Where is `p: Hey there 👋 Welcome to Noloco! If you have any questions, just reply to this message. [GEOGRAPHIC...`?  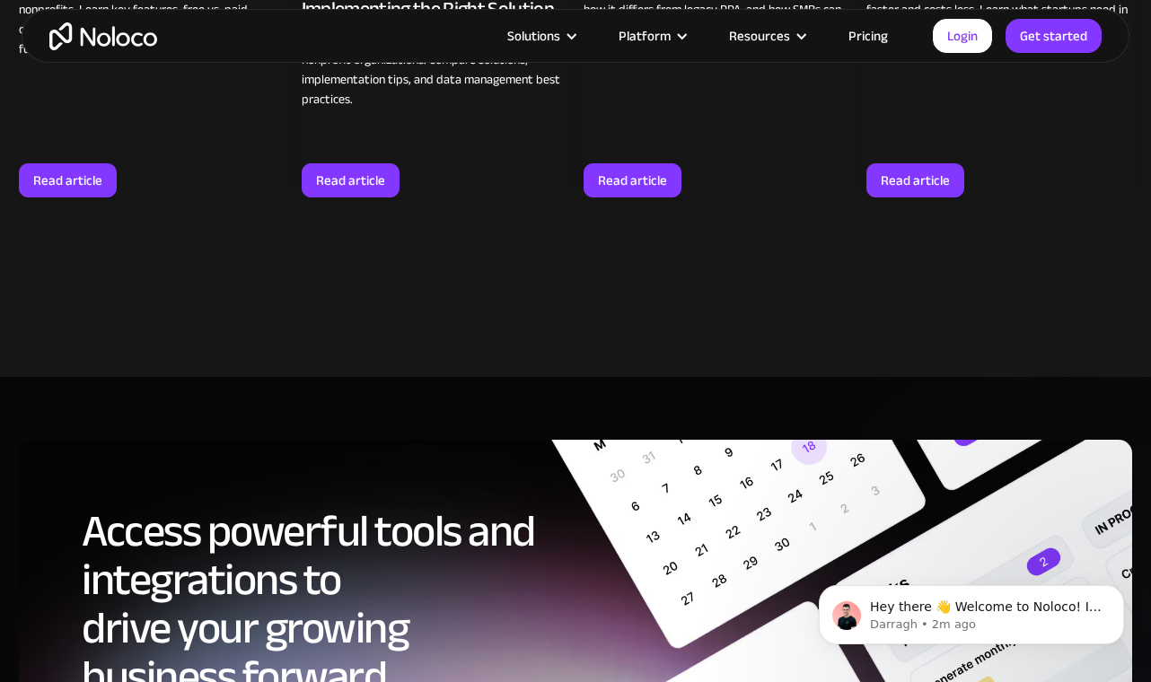 p: Hey there 👋 Welcome to Noloco! If you have any questions, just reply to this message. [GEOGRAPHIC... is located at coordinates (194, 60).